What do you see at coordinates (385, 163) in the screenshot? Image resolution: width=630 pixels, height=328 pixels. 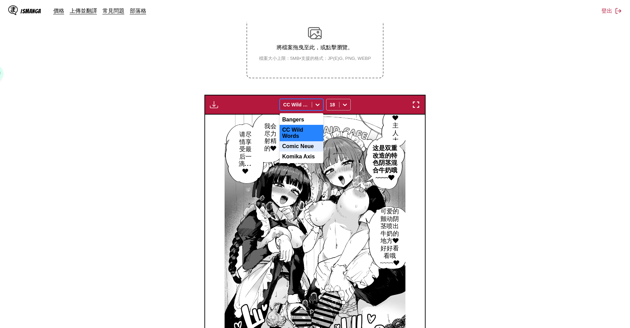 I see `p: 这是双重改造的特色阴茎混合牛奶哦~~~~❤` at bounding box center [385, 163].